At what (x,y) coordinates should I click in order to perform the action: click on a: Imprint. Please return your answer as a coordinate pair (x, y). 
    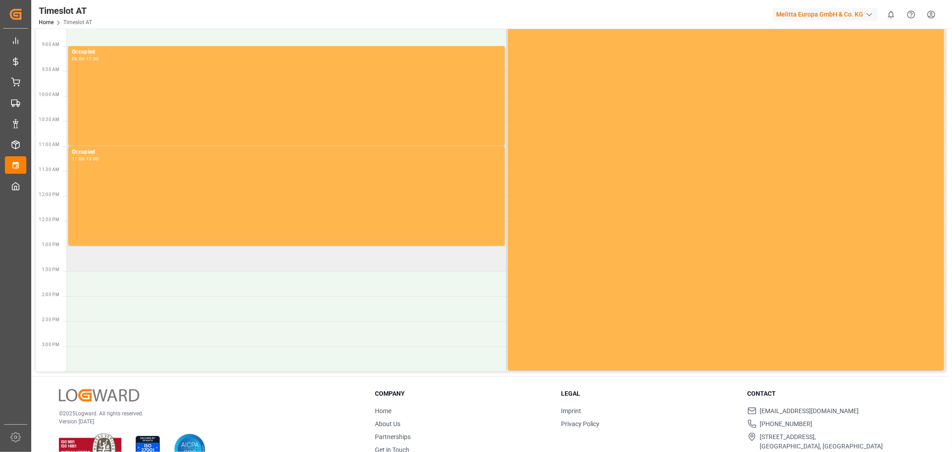
    Looking at the image, I should click on (571, 411).